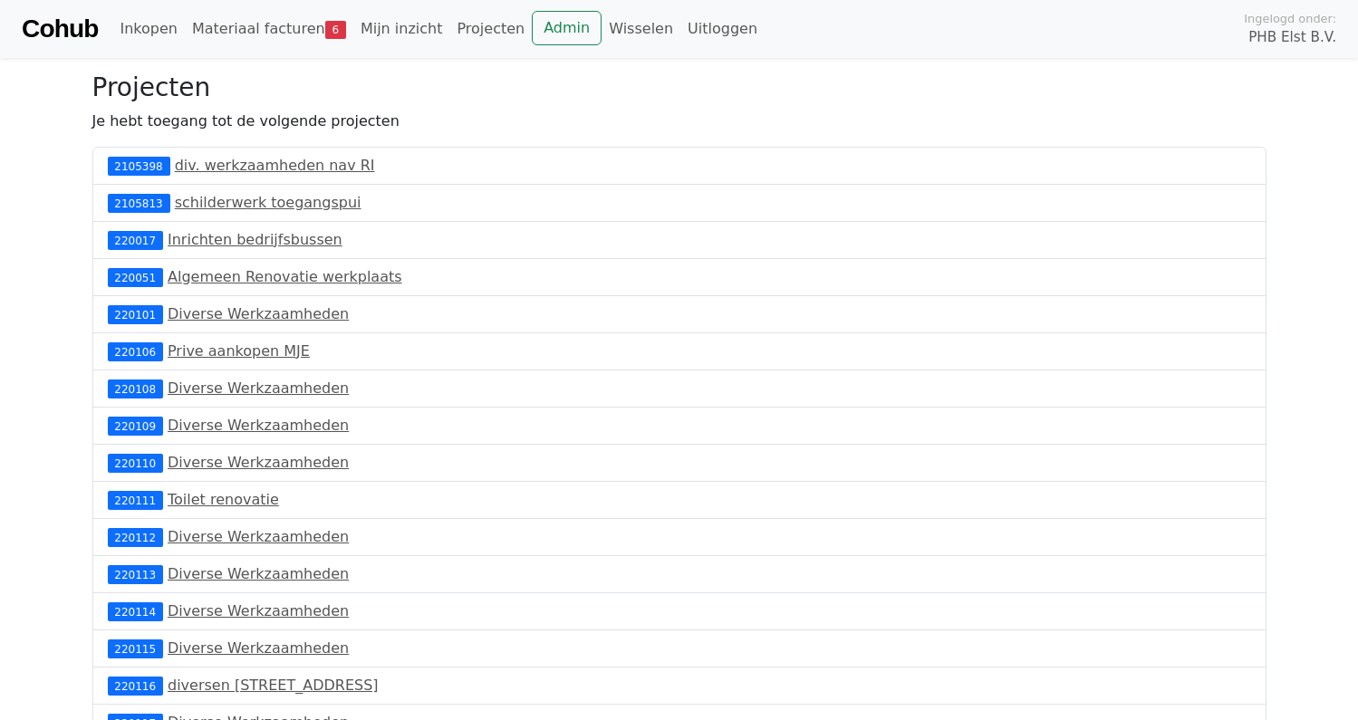 The image size is (1358, 720). What do you see at coordinates (135, 463) in the screenshot?
I see `div: 220110` at bounding box center [135, 463].